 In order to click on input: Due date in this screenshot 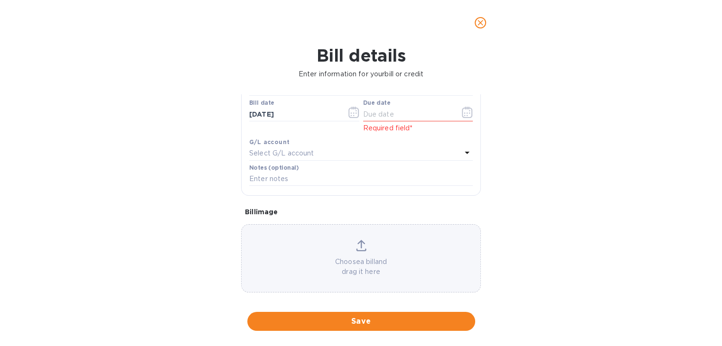, I will do `click(408, 114)`.